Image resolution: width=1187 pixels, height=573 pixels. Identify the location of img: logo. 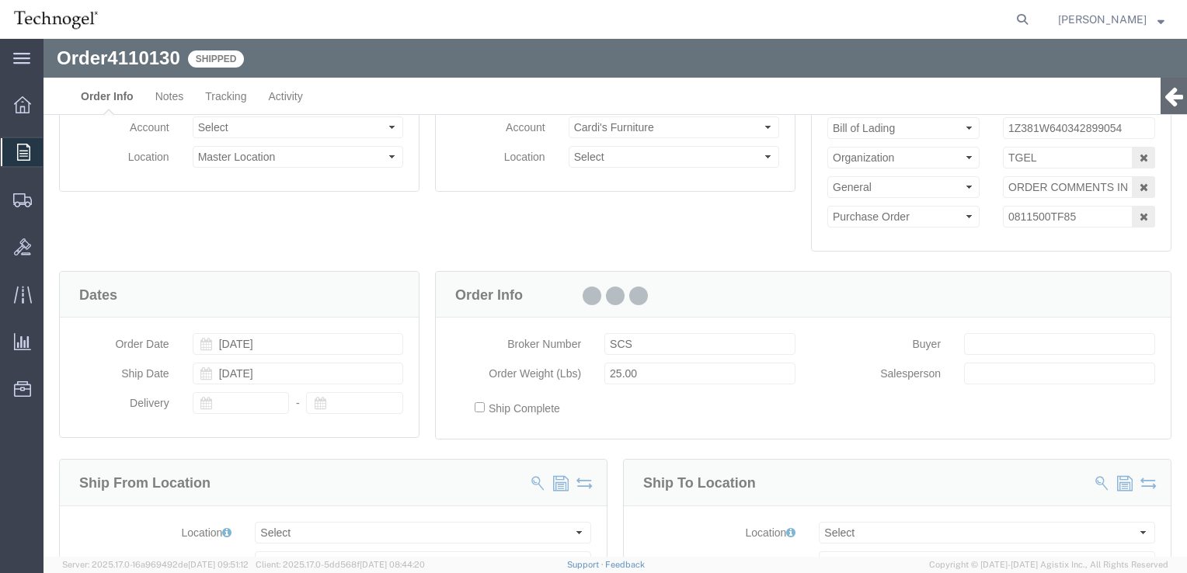
(56, 19).